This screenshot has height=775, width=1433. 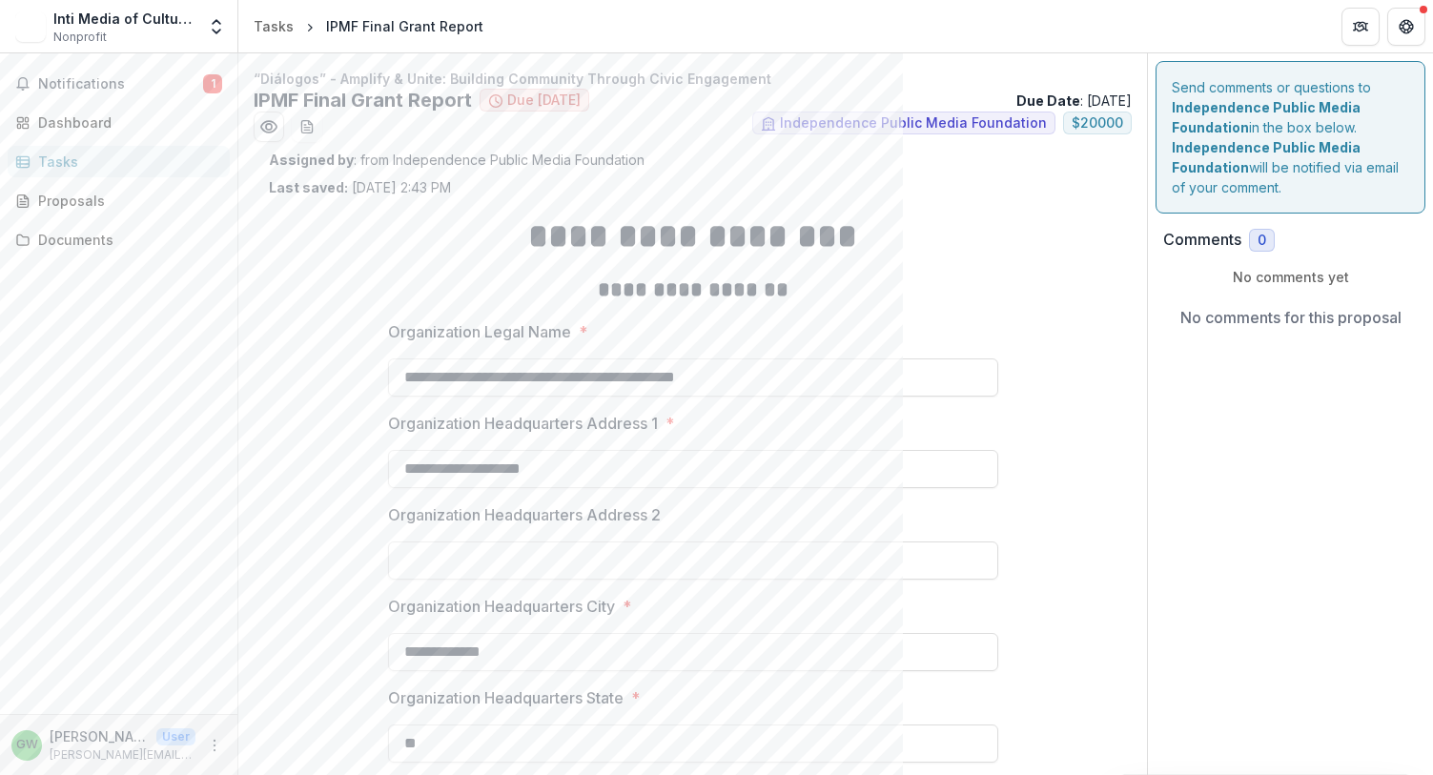 What do you see at coordinates (505, 698) in the screenshot?
I see `p: Organization Headquarters State` at bounding box center [505, 698].